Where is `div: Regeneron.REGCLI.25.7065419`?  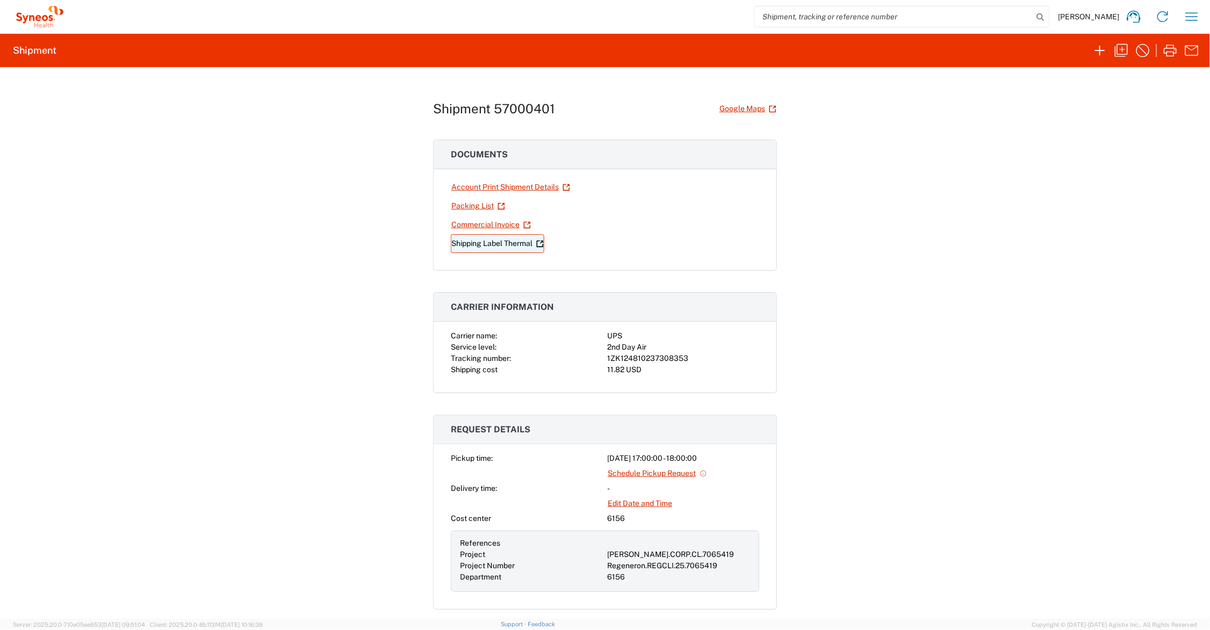
div: Regeneron.REGCLI.25.7065419 is located at coordinates (678, 566).